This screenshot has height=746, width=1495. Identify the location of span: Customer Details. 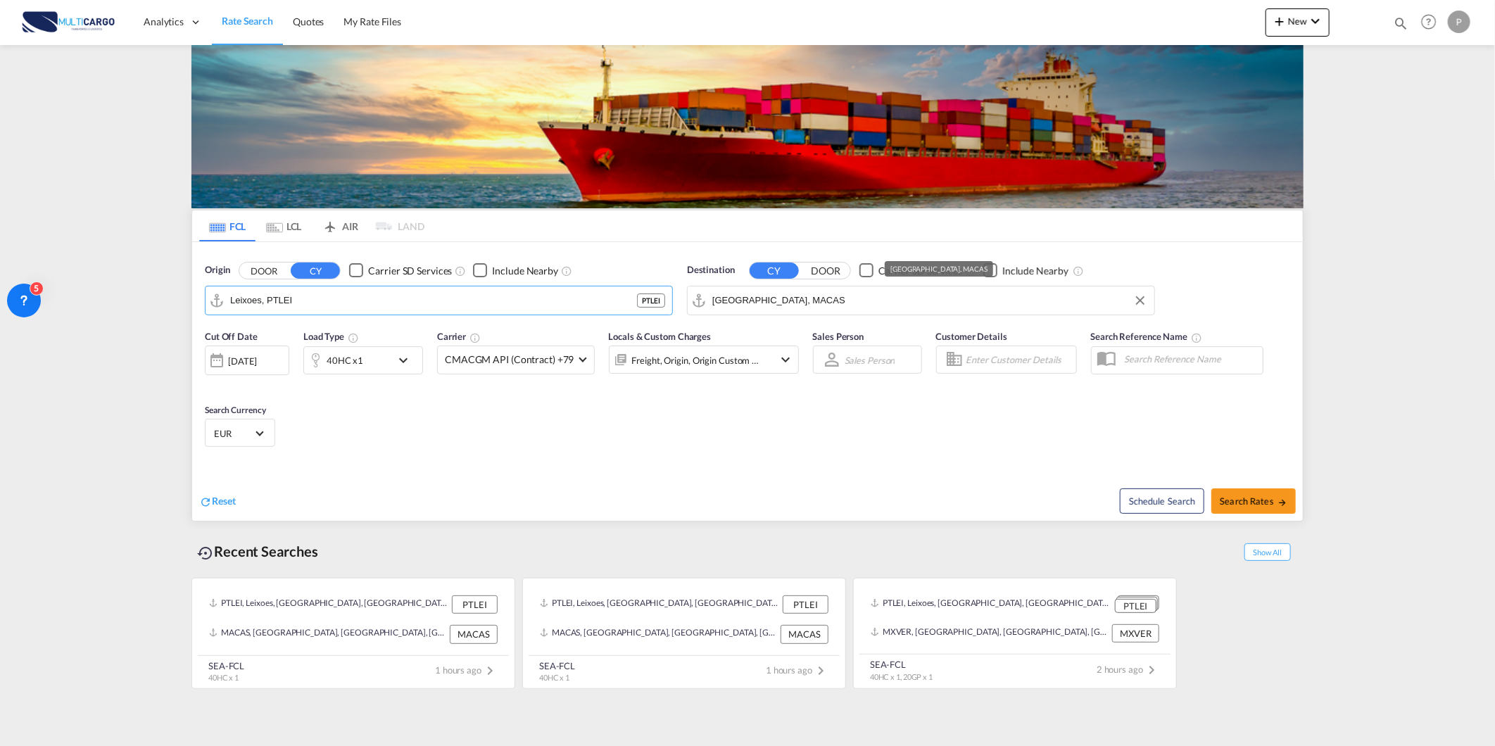
(971, 336).